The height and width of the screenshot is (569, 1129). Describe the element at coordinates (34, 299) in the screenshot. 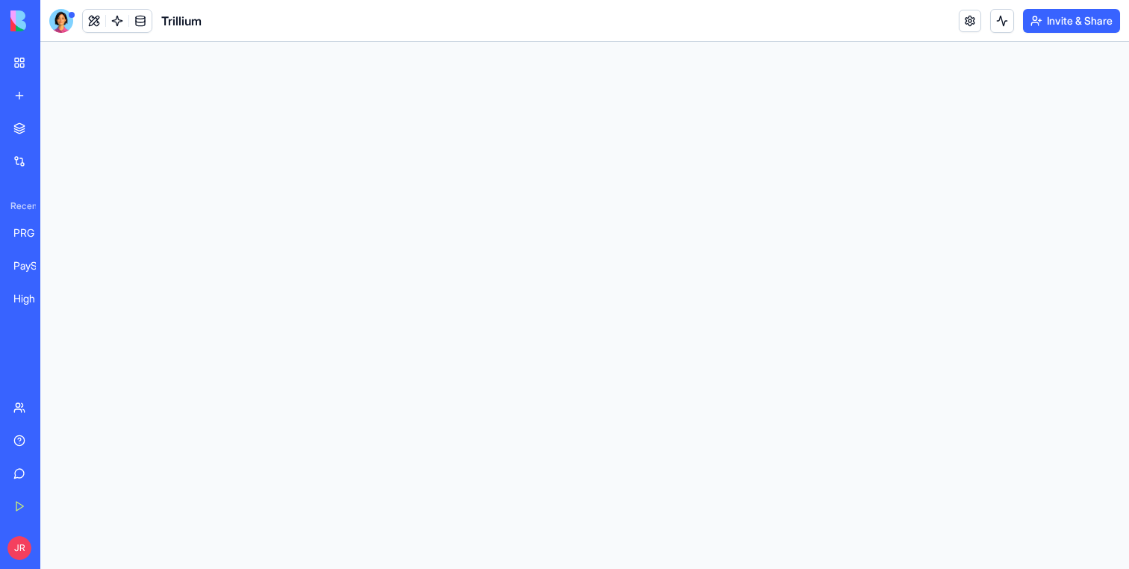

I see `div: HighLevel Contact Extractor` at that location.